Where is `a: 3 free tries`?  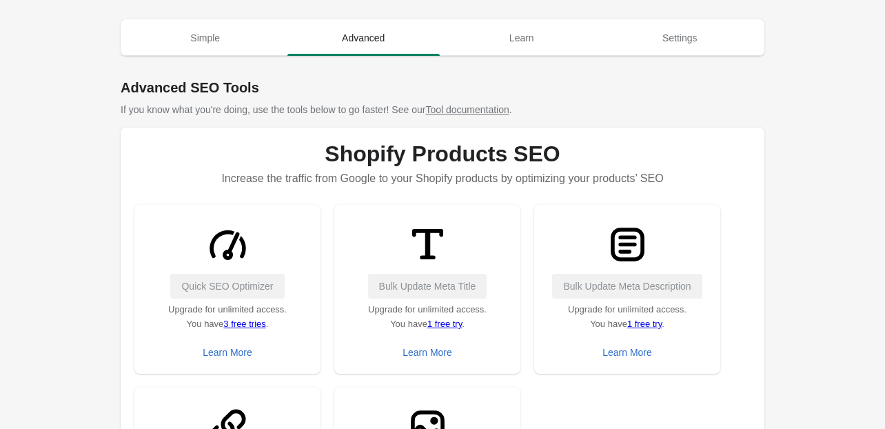 a: 3 free tries is located at coordinates (244, 323).